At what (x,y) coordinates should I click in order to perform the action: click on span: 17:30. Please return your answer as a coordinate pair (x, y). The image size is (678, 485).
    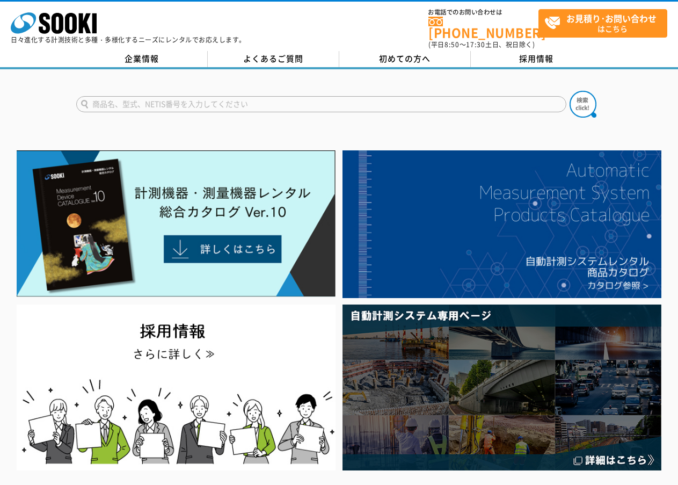
    Looking at the image, I should click on (476, 45).